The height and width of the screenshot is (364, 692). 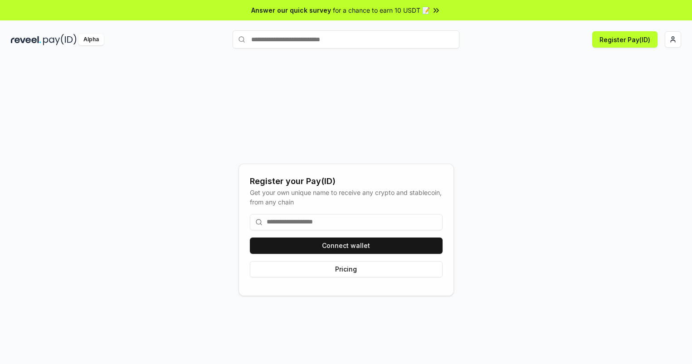 I want to click on button: Connect wallet, so click(x=346, y=246).